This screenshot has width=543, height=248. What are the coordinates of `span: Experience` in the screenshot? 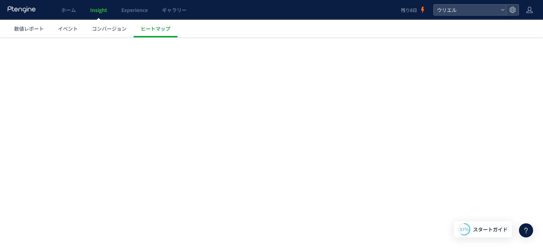 It's located at (134, 10).